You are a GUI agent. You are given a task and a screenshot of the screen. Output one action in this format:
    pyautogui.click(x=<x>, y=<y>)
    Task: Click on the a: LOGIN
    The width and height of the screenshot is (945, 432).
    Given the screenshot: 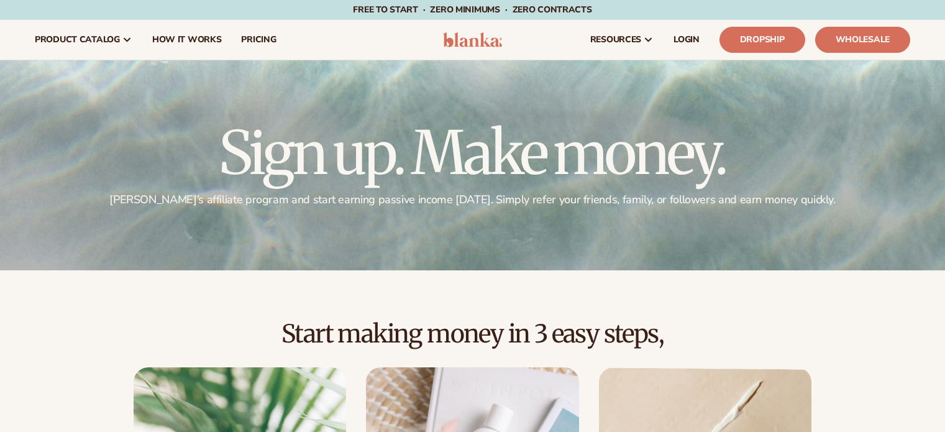 What is the action you would take?
    pyautogui.click(x=687, y=40)
    